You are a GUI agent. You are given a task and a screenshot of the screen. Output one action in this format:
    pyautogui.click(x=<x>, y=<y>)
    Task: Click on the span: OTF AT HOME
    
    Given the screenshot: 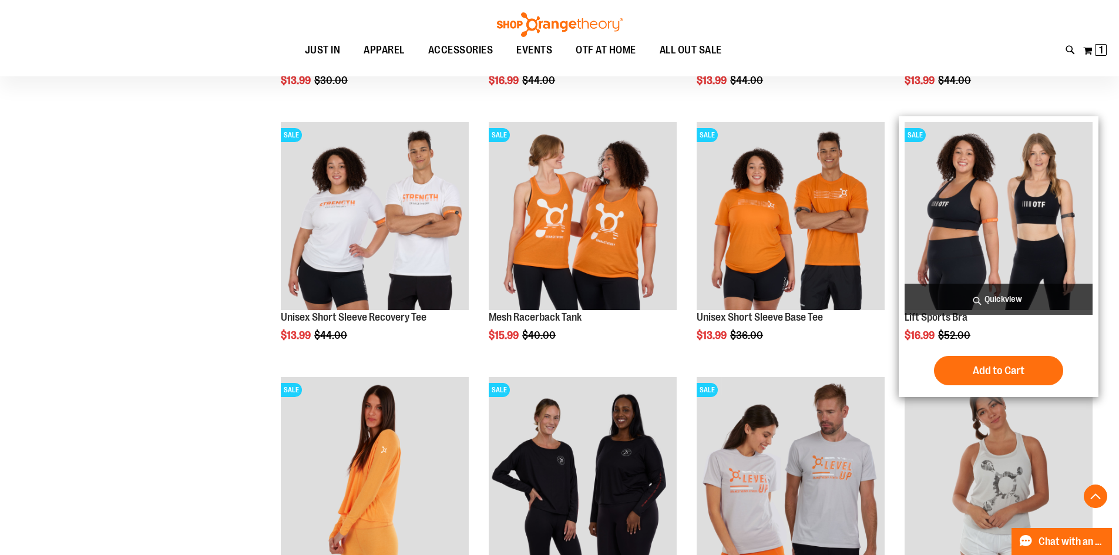 What is the action you would take?
    pyautogui.click(x=605, y=50)
    